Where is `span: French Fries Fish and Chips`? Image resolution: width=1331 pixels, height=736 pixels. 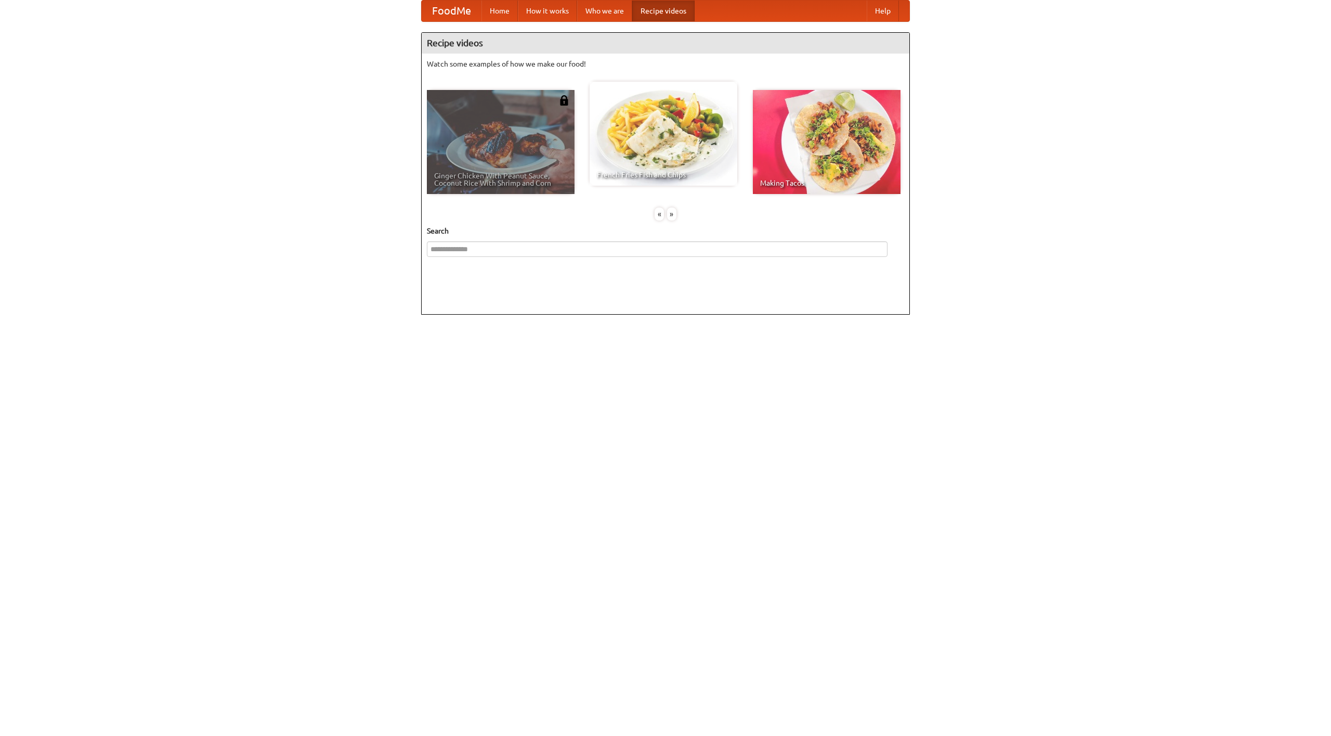
span: French Fries Fish and Chips is located at coordinates (664, 175).